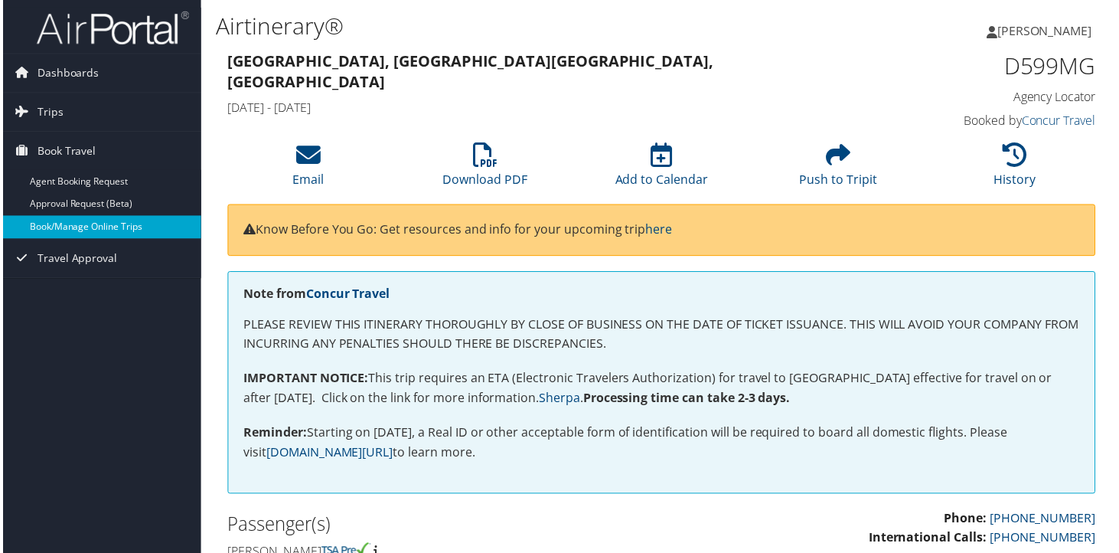 The image size is (1119, 553). I want to click on strong: Phone:, so click(968, 521).